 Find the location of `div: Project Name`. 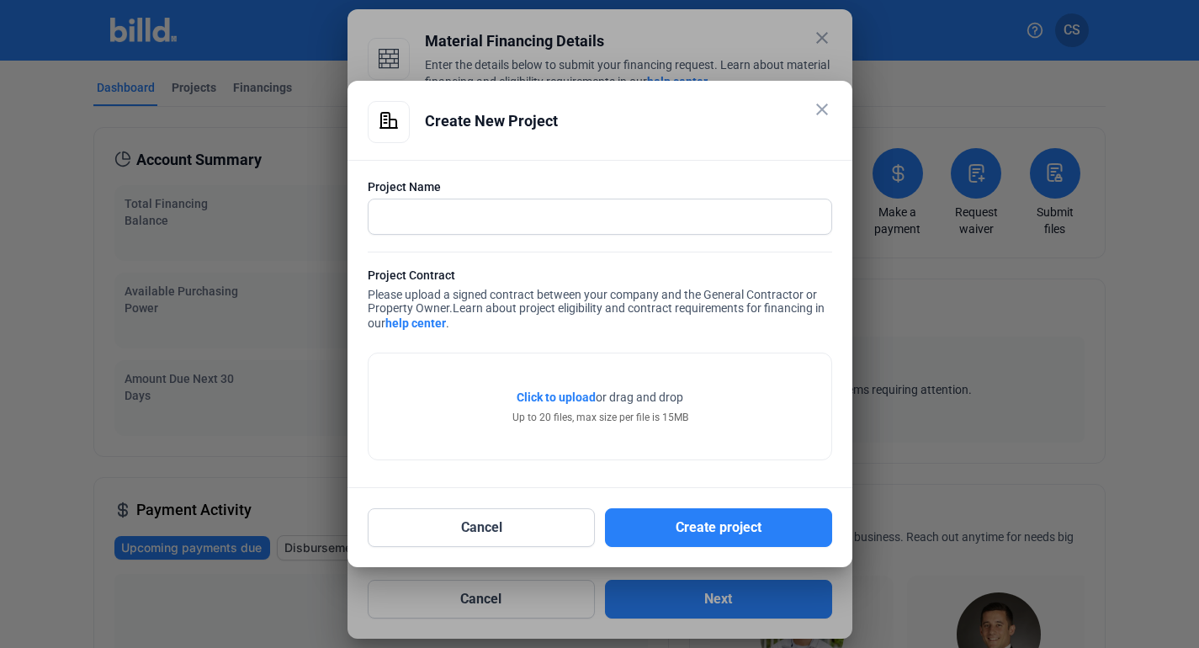

div: Project Name is located at coordinates (600, 187).